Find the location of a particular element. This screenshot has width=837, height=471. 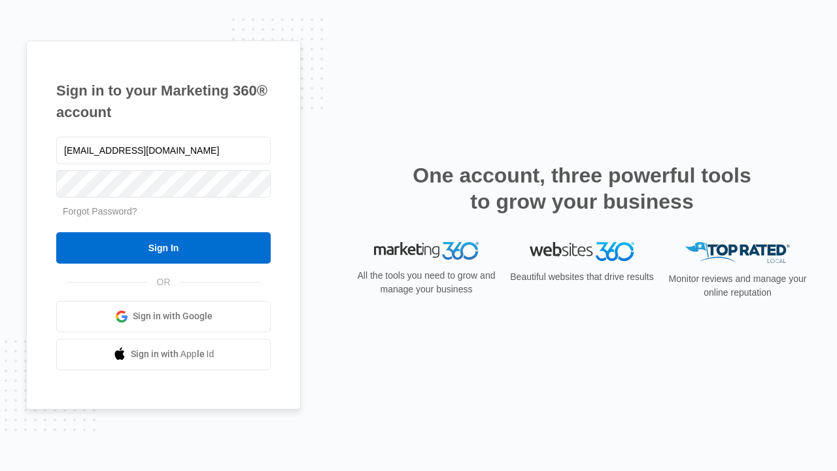

span: Sign in with Google is located at coordinates (173, 316).